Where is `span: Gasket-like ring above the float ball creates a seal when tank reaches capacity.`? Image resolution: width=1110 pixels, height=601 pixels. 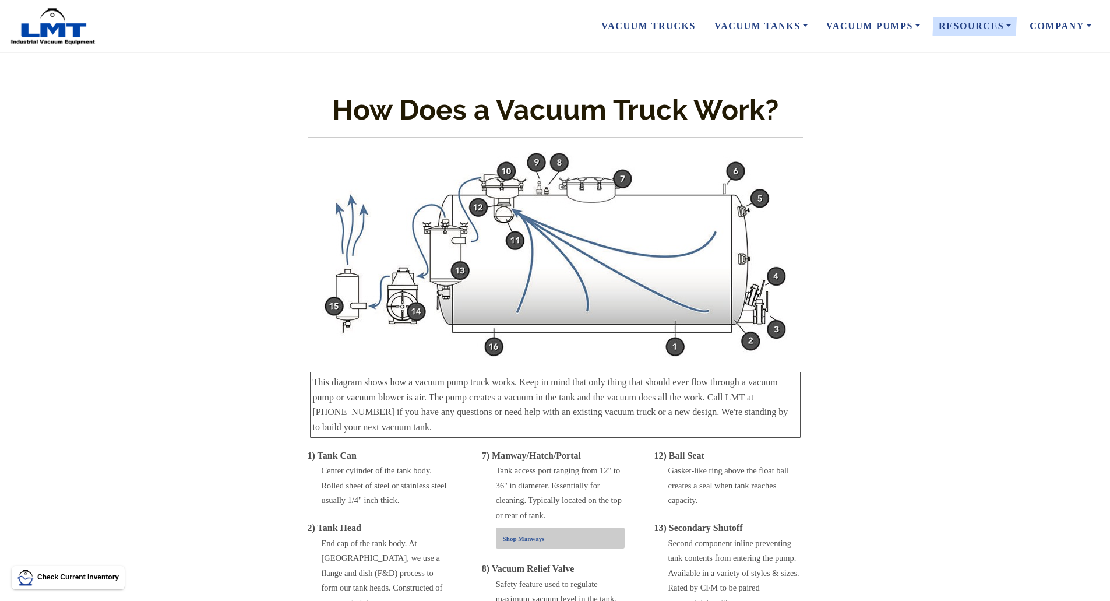
span: Gasket-like ring above the float ball creates a seal when tank reaches capacity. is located at coordinates (728, 485).